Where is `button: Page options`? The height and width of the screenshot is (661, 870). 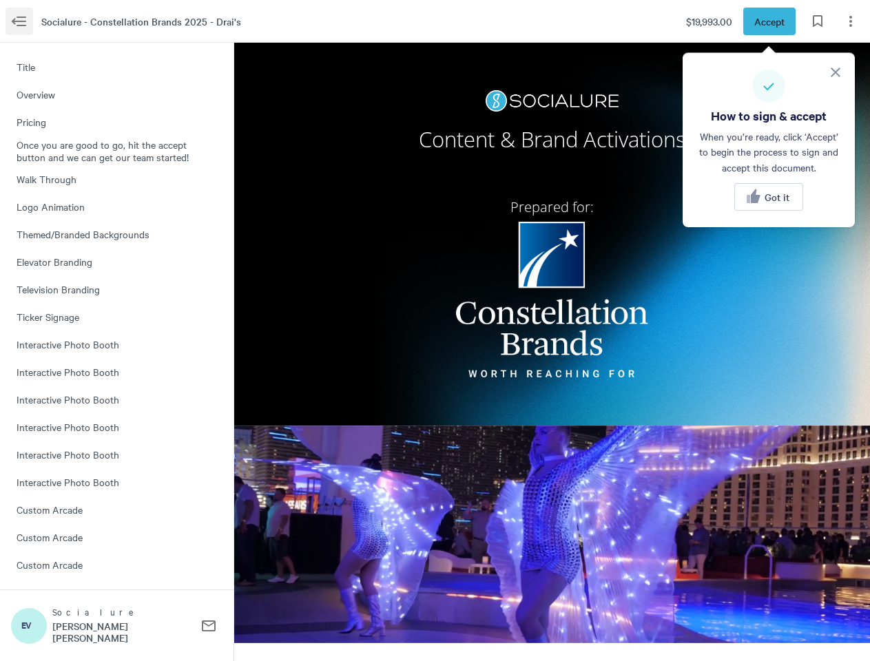 button: Page options is located at coordinates (851, 21).